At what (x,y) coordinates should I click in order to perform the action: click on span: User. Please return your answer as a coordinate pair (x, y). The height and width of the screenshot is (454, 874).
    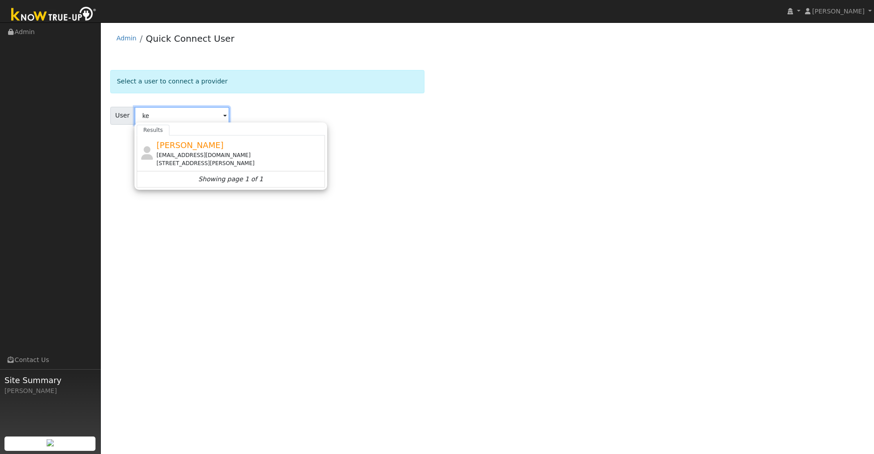
    Looking at the image, I should click on (122, 116).